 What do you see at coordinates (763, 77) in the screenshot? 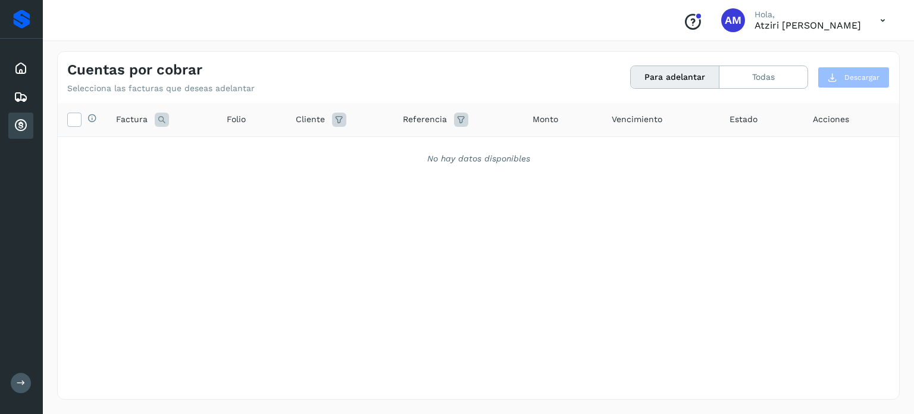
I see `button: Todas` at bounding box center [763, 77].